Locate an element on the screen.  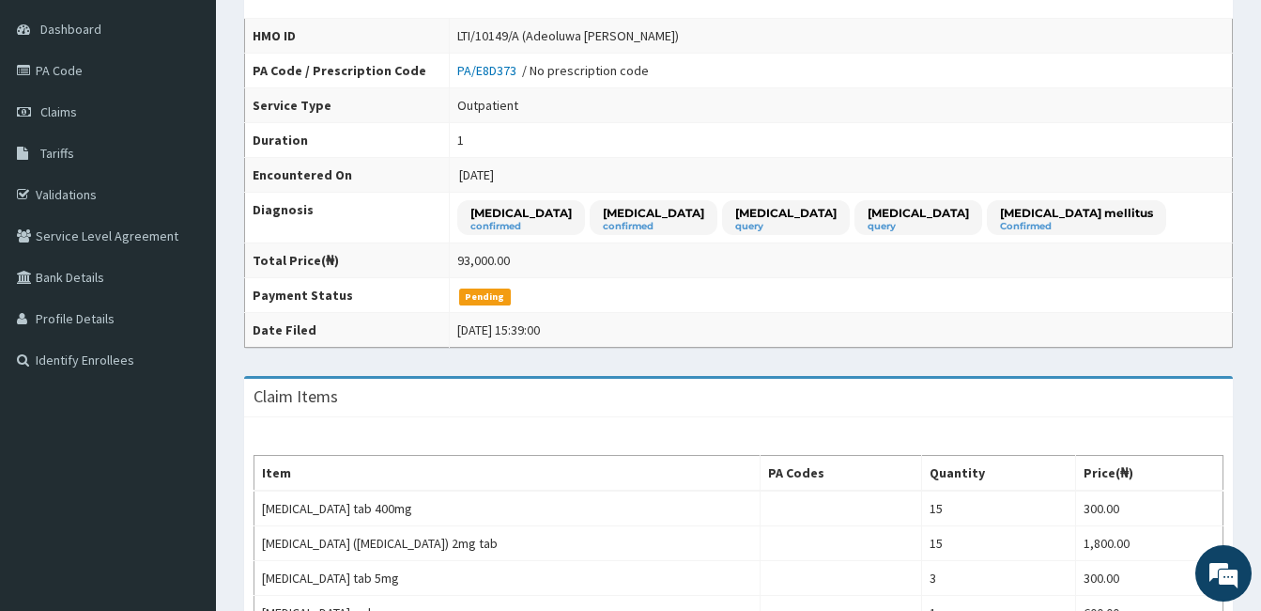
th: Total Price(₦) is located at coordinates (348, 260).